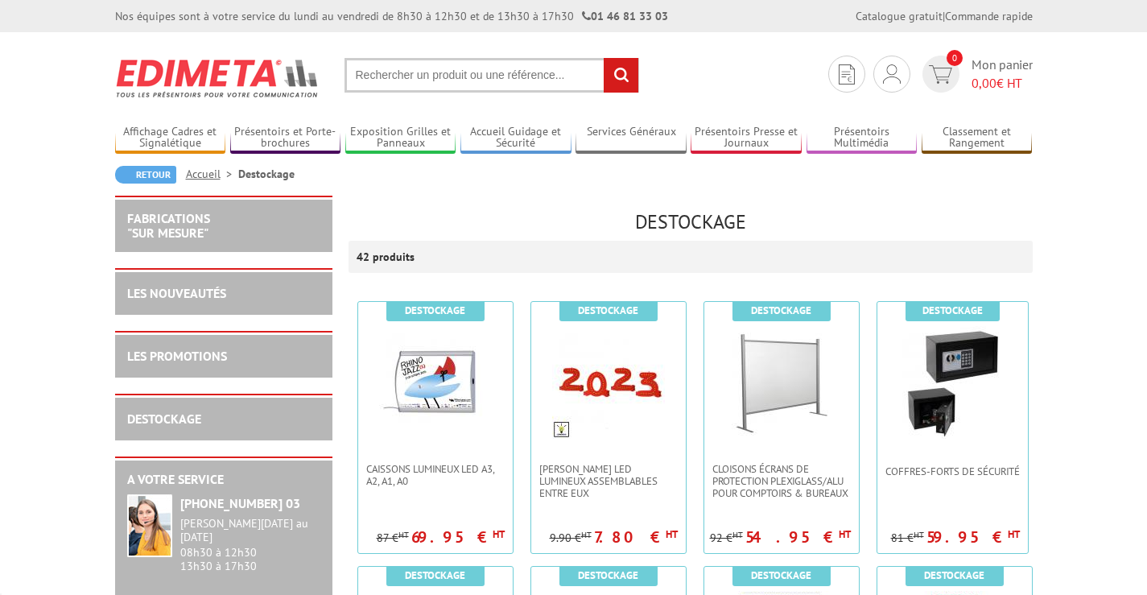 The image size is (1147, 595). Describe the element at coordinates (435, 475) in the screenshot. I see `span: Caissons lumineux LED A3, A2, A1, A0` at that location.